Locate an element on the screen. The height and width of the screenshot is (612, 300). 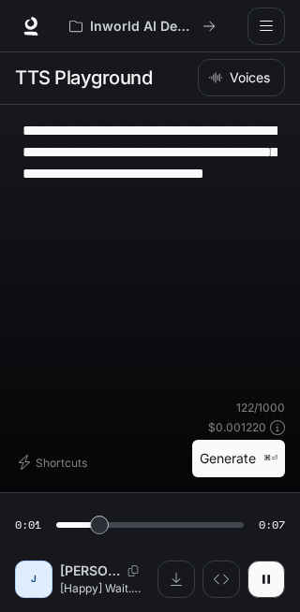
button: All workspaces is located at coordinates (142, 26).